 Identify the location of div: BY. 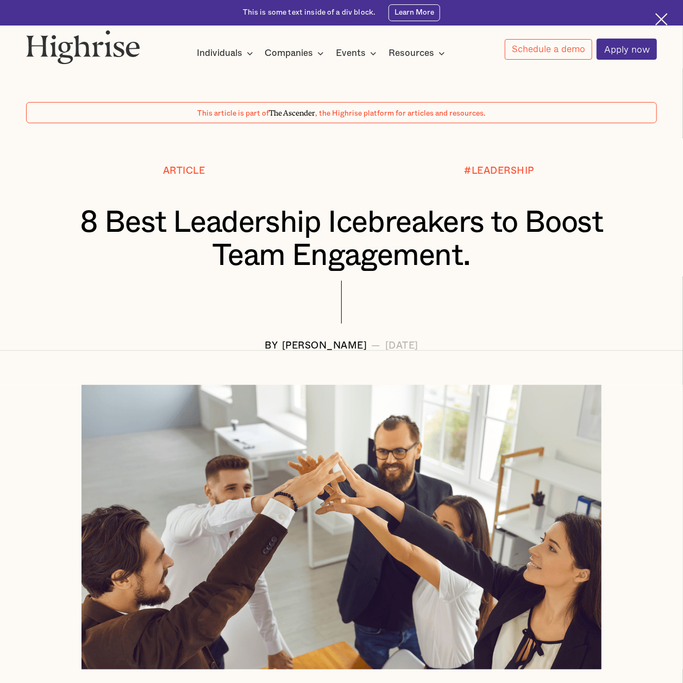
(271, 345).